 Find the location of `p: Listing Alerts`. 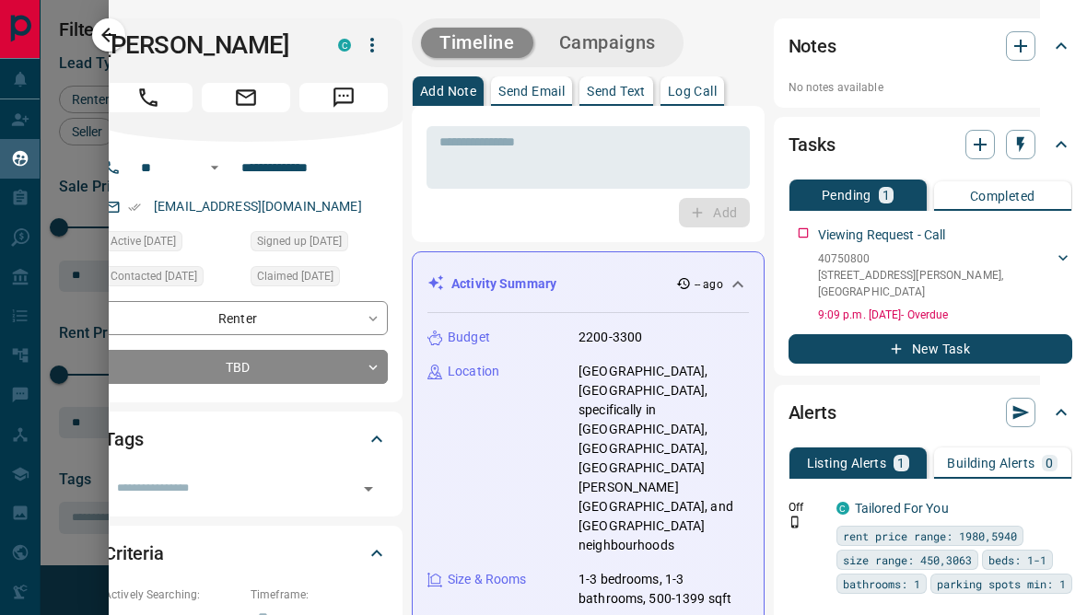

p: Listing Alerts is located at coordinates (846, 463).